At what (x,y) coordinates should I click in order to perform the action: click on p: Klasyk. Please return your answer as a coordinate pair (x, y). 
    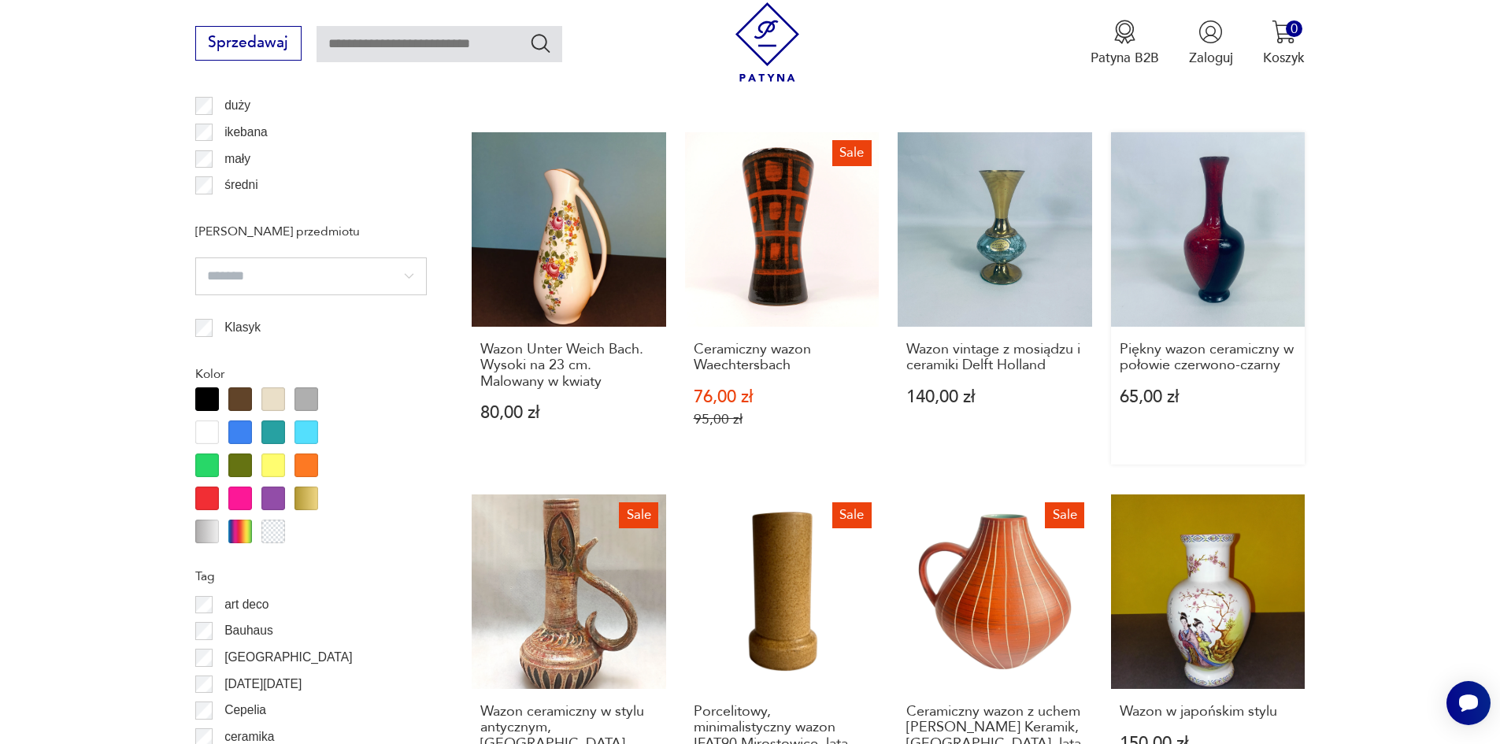
    Looking at the image, I should click on (243, 328).